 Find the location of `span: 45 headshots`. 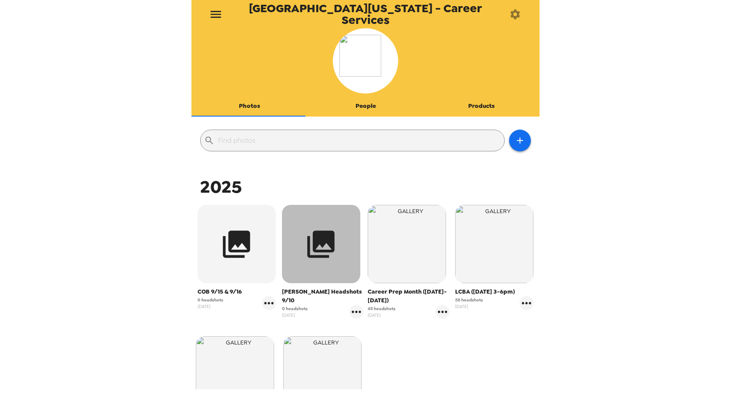

span: 45 headshots is located at coordinates (381, 308).